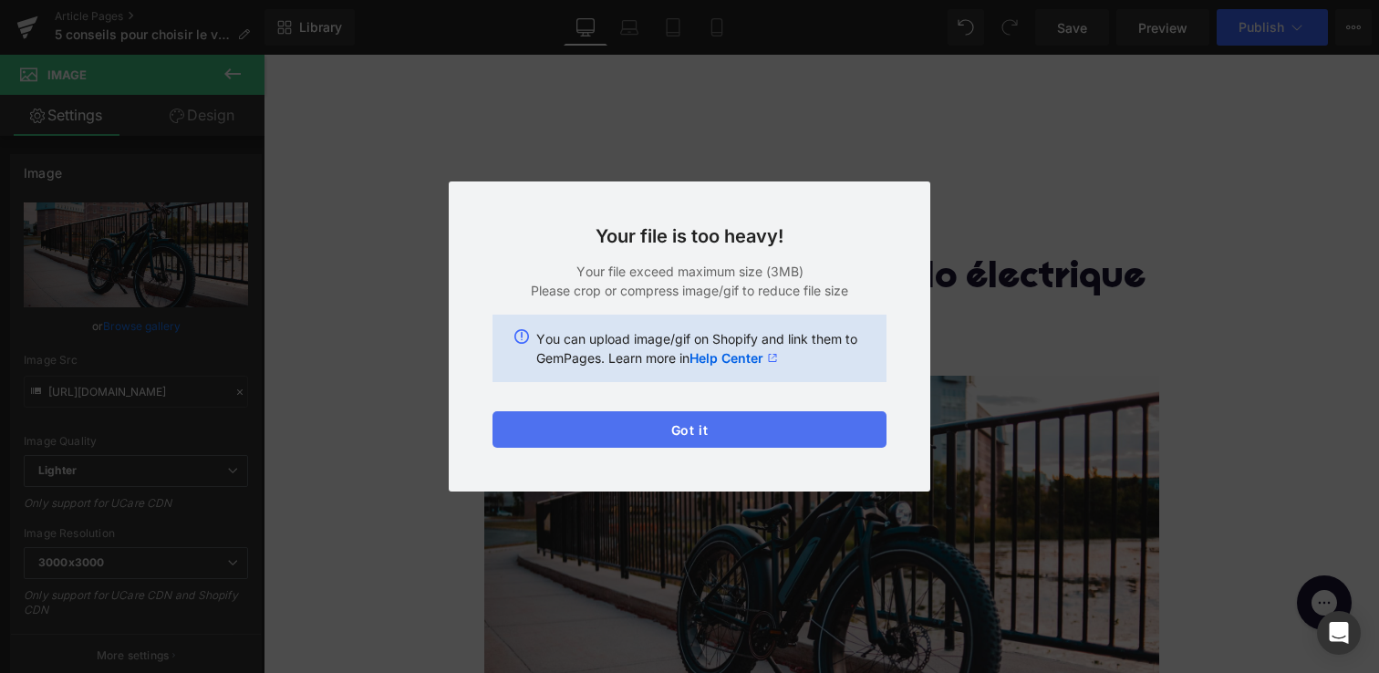 This screenshot has width=1379, height=673. I want to click on button: Got it, so click(689, 430).